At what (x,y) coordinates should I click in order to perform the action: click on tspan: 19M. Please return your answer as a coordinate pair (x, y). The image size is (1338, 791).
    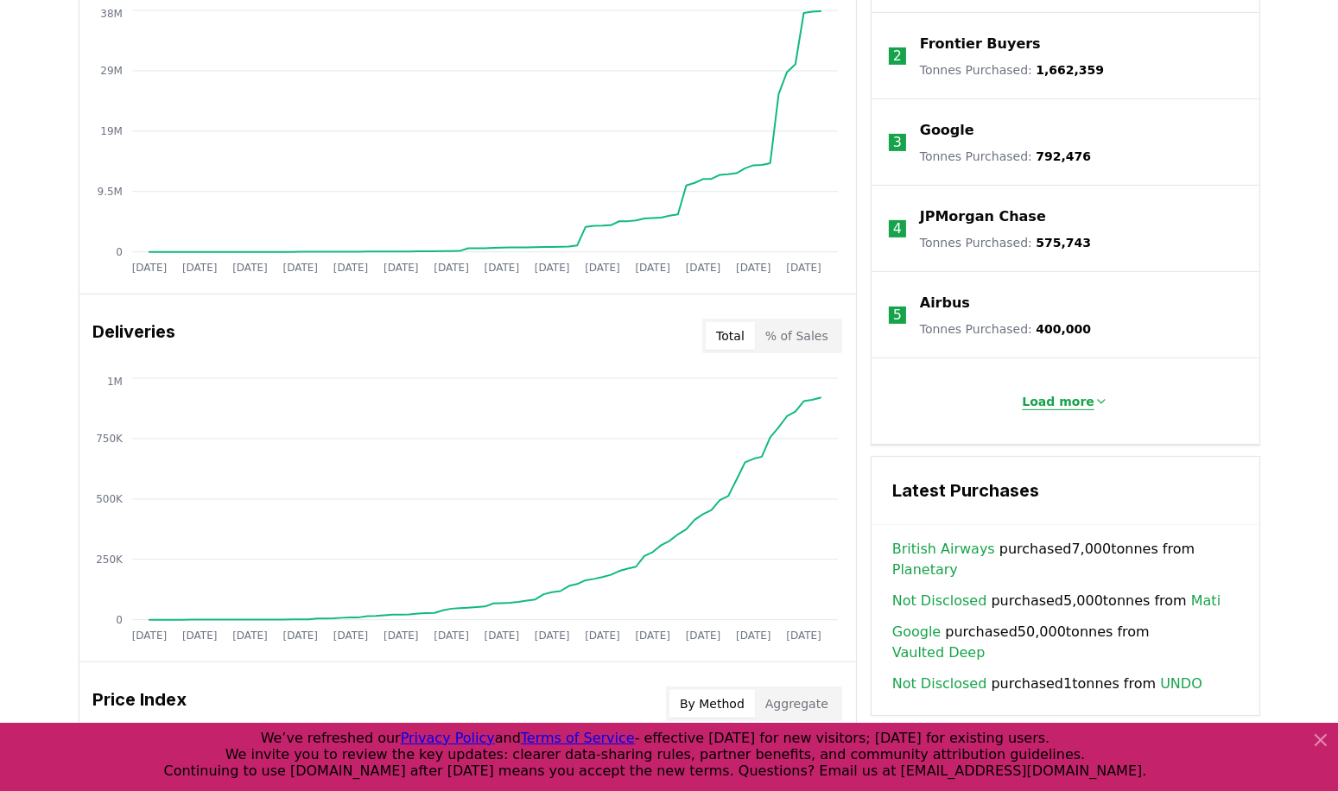
    Looking at the image, I should click on (111, 131).